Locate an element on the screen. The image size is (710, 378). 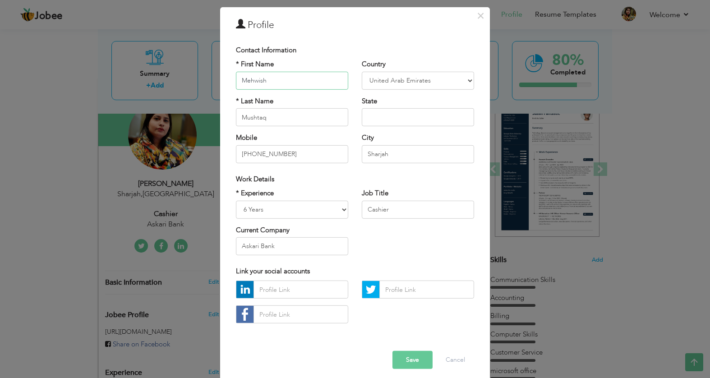
label: Mobile is located at coordinates (246, 138).